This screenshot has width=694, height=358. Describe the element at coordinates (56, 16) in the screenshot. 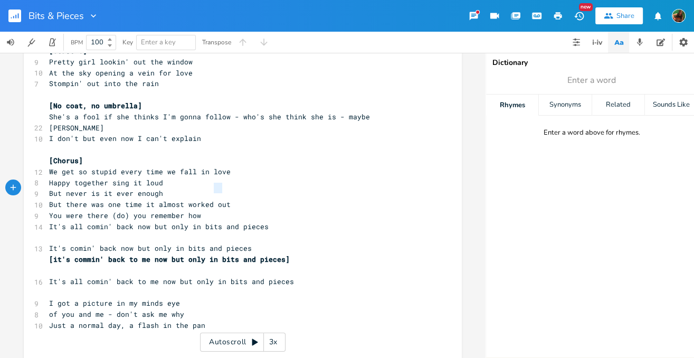

I see `span: Bits & Pieces` at that location.